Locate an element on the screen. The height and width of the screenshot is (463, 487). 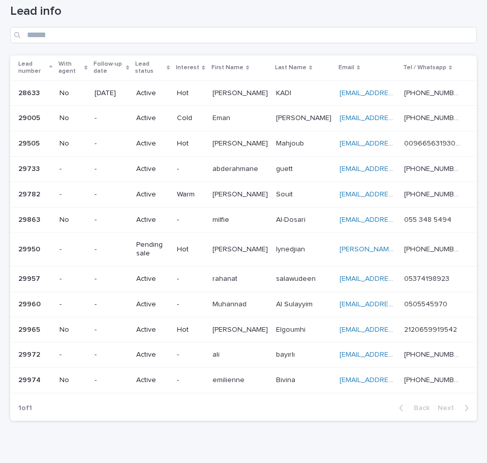
p: Al-Dosari is located at coordinates (292, 219).